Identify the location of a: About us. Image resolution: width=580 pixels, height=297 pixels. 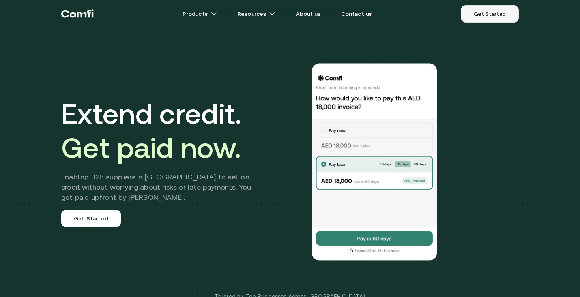
(308, 14).